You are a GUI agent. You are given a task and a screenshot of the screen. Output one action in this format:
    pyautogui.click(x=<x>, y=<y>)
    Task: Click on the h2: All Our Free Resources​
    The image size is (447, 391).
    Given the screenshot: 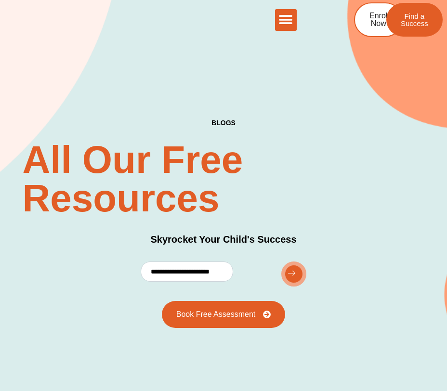 What is the action you would take?
    pyautogui.click(x=223, y=179)
    